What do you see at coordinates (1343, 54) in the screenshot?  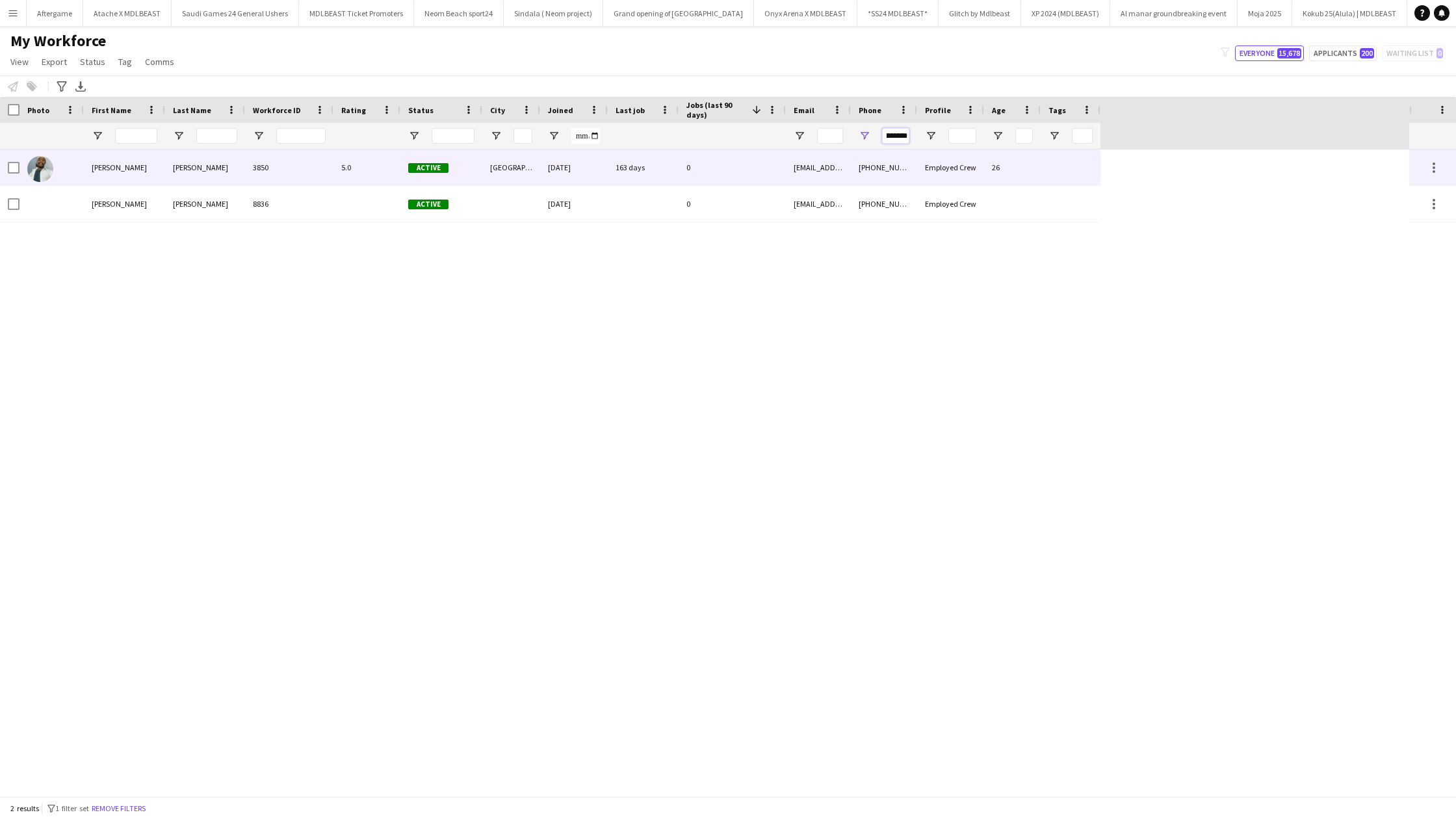 I see `button: Applicants200` at bounding box center [1343, 54].